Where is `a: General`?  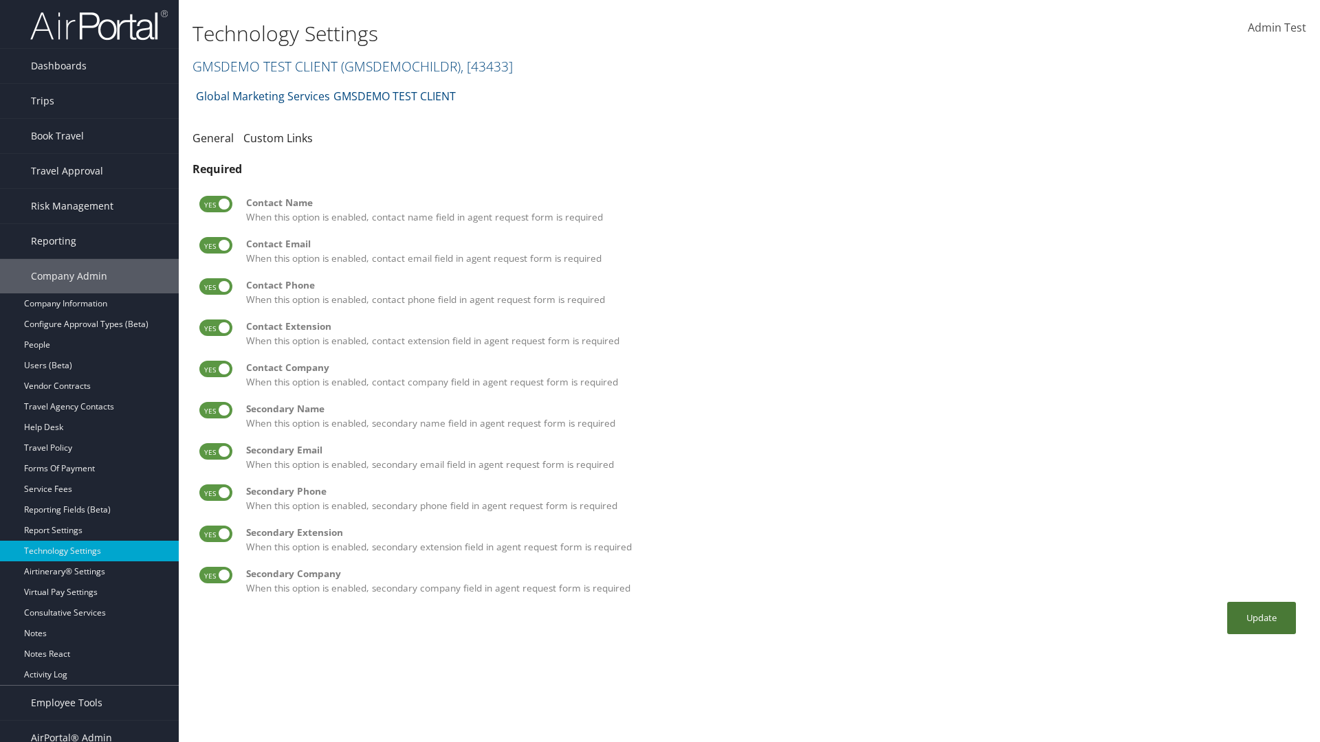
a: General is located at coordinates (213, 138).